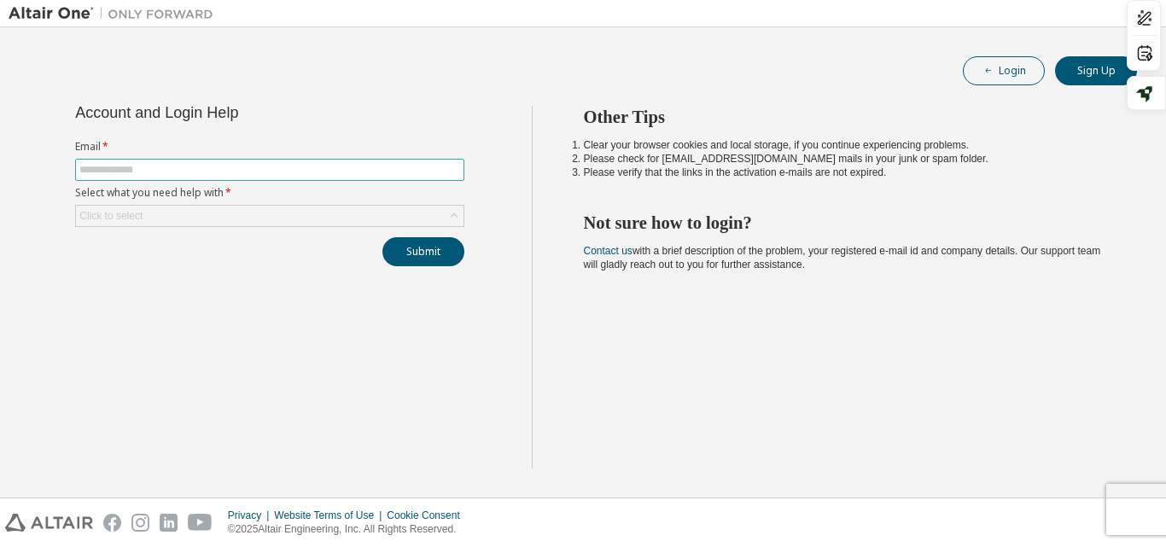  I want to click on a: Contact us, so click(608, 251).